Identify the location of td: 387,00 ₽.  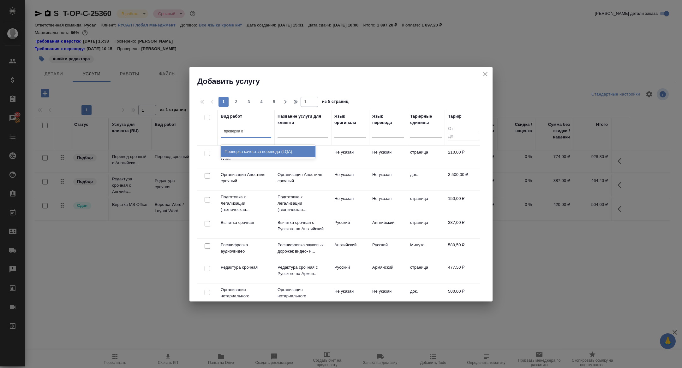
(464, 228).